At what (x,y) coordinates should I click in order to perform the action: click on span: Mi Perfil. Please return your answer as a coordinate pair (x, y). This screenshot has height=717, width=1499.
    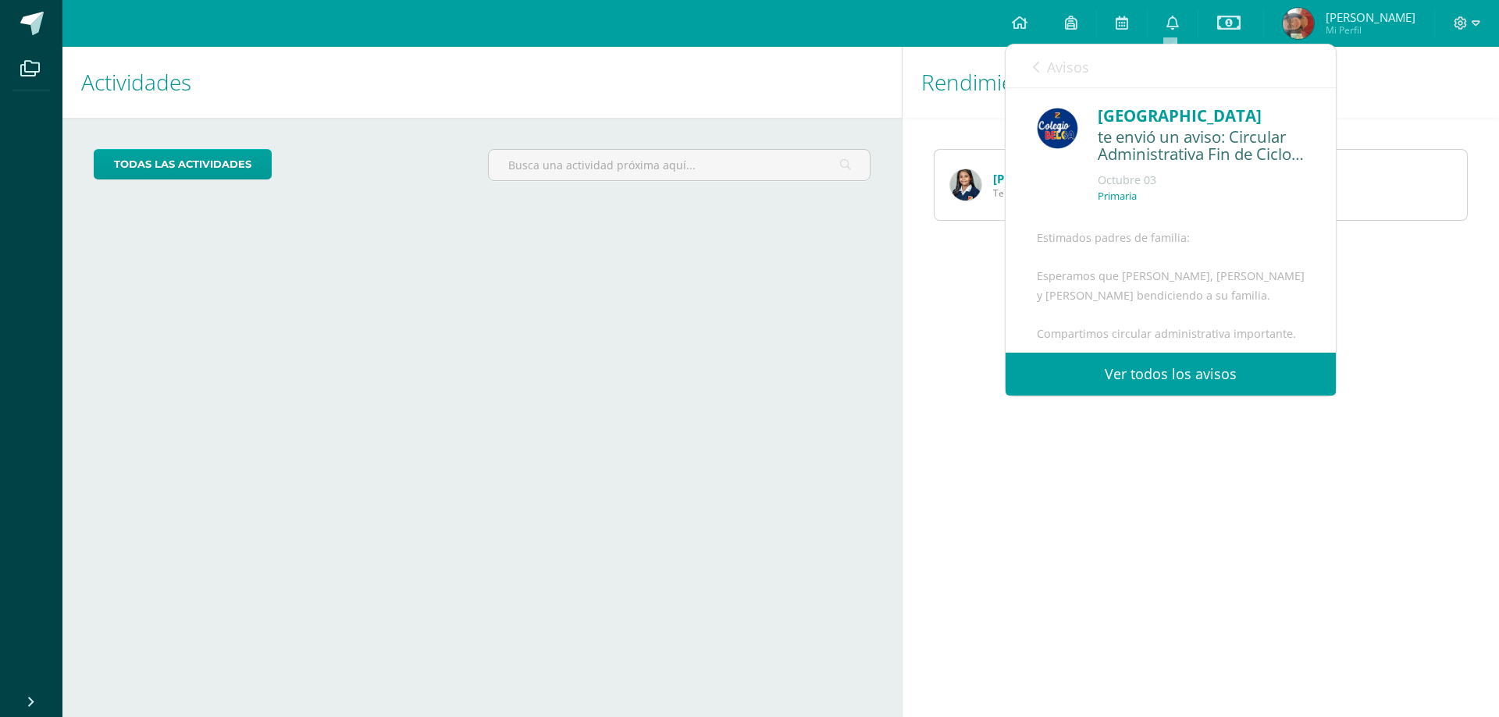
    Looking at the image, I should click on (1370, 30).